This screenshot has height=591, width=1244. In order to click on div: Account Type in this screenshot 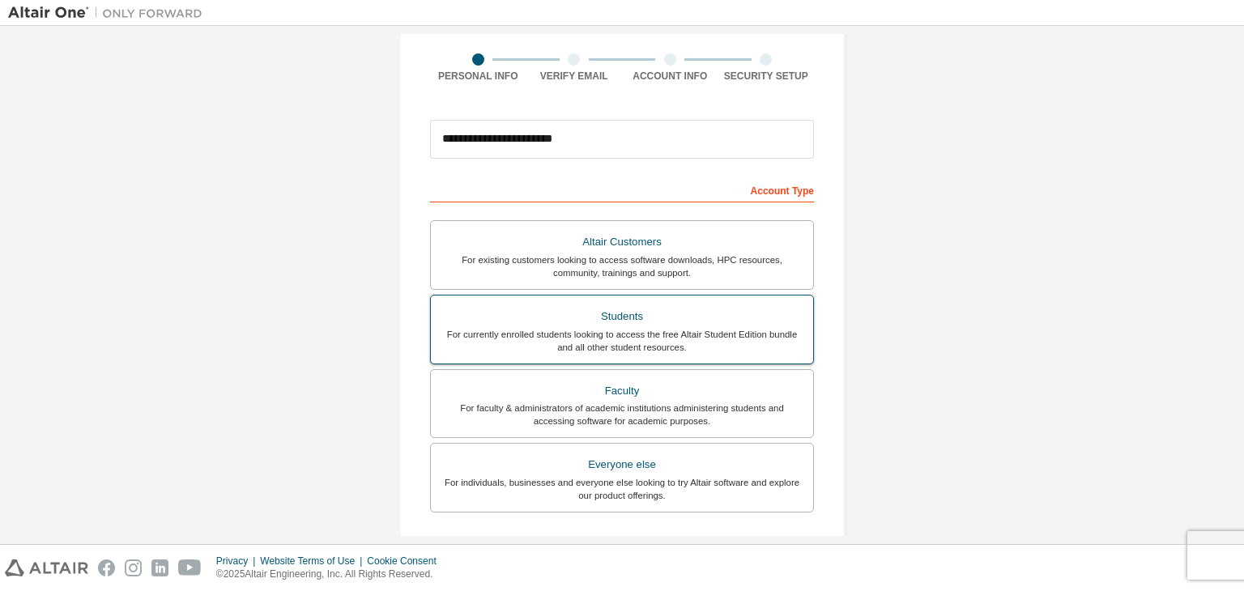, I will do `click(622, 189)`.